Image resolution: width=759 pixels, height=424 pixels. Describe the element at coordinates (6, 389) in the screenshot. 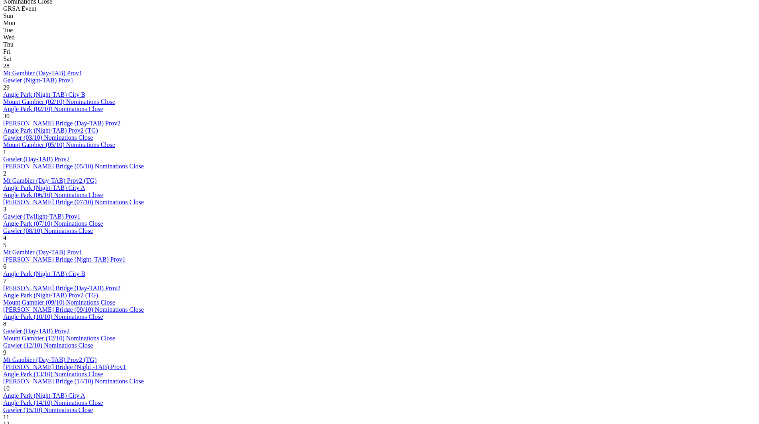

I see `span: 10` at that location.